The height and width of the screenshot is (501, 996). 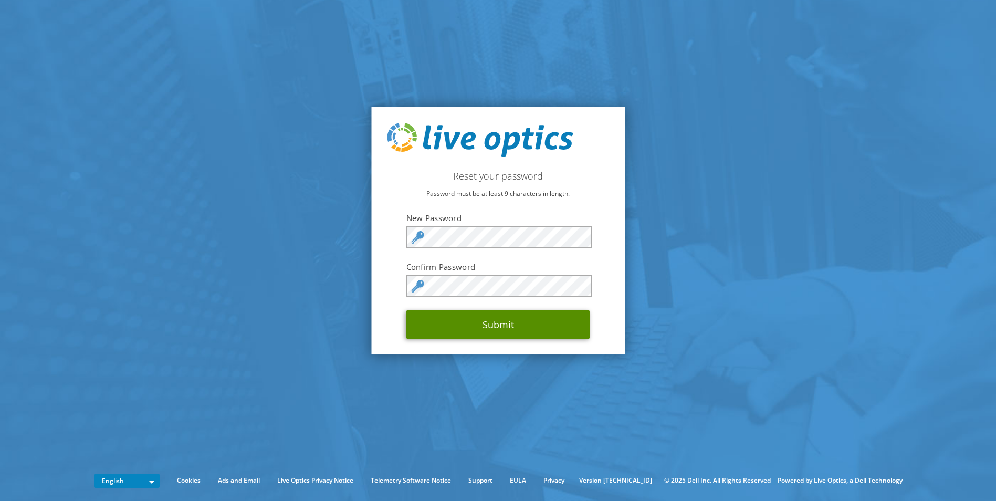 I want to click on a: Telemetry Software Notice, so click(x=410, y=480).